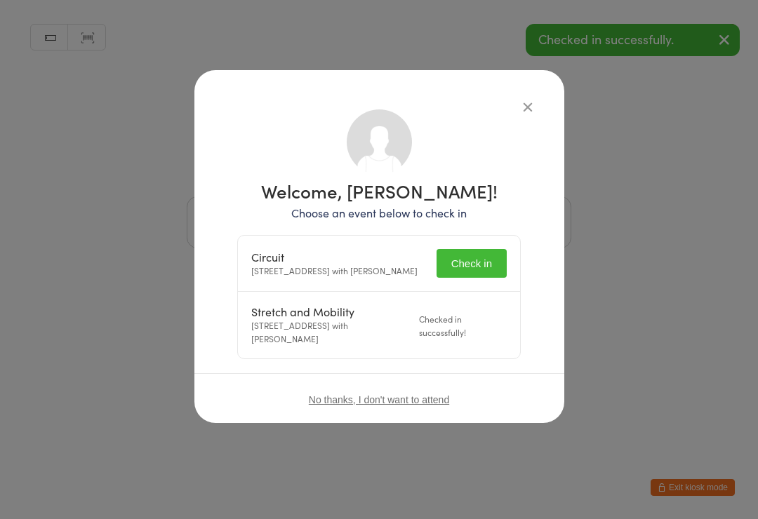 The width and height of the screenshot is (758, 519). I want to click on div: Circuit, so click(334, 257).